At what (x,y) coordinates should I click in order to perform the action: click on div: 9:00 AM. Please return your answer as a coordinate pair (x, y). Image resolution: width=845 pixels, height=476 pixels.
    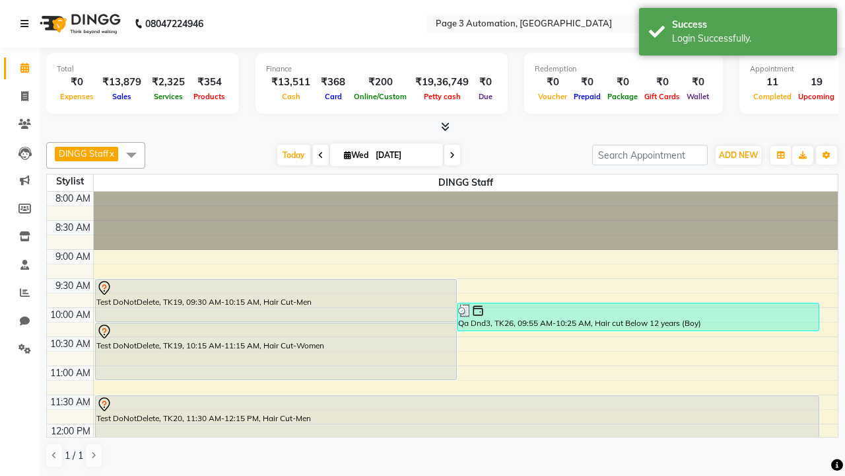
    Looking at the image, I should click on (73, 256).